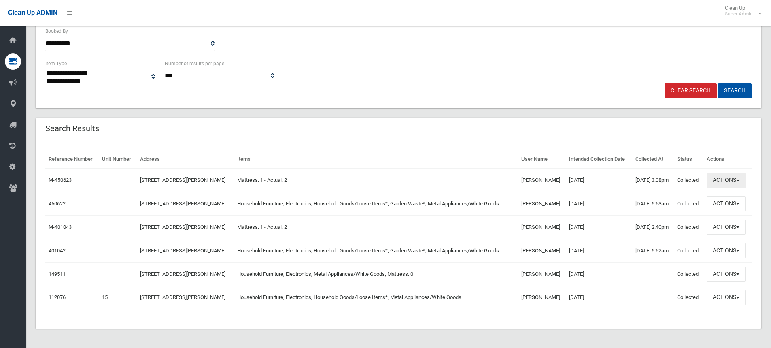  I want to click on th: Unit Number, so click(117, 159).